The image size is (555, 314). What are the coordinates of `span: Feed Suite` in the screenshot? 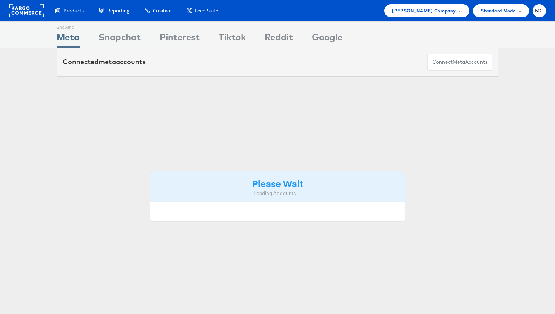 It's located at (207, 11).